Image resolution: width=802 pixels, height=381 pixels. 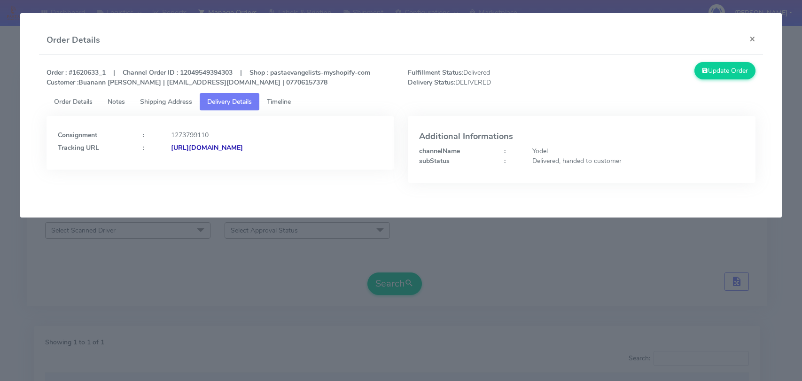 What do you see at coordinates (725, 70) in the screenshot?
I see `button: Update Order` at bounding box center [725, 70].